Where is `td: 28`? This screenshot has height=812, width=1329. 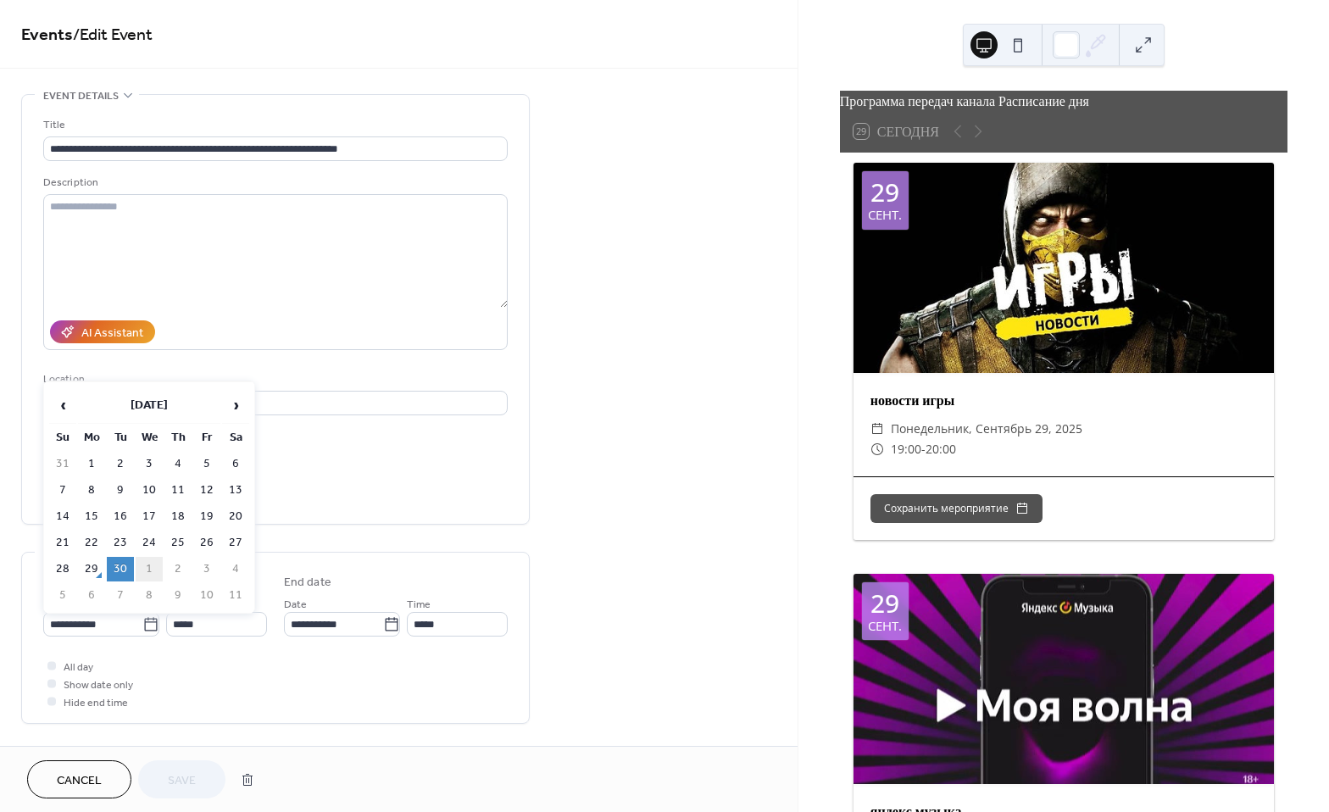
td: 28 is located at coordinates (63, 569).